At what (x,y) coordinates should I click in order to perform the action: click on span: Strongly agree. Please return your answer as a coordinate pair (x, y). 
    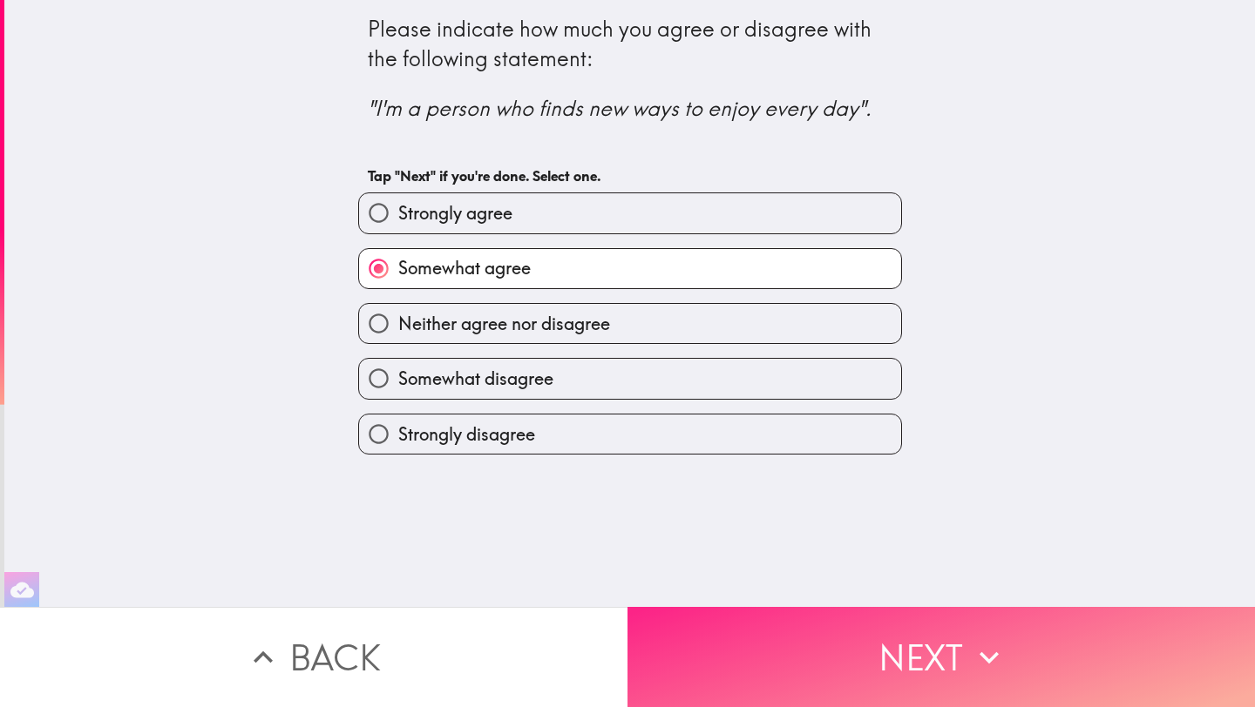
    Looking at the image, I should click on (455, 213).